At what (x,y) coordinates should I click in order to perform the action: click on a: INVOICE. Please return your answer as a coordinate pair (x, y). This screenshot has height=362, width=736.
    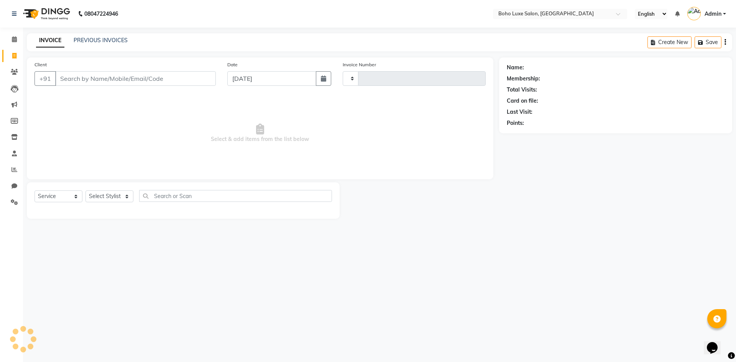
    Looking at the image, I should click on (50, 41).